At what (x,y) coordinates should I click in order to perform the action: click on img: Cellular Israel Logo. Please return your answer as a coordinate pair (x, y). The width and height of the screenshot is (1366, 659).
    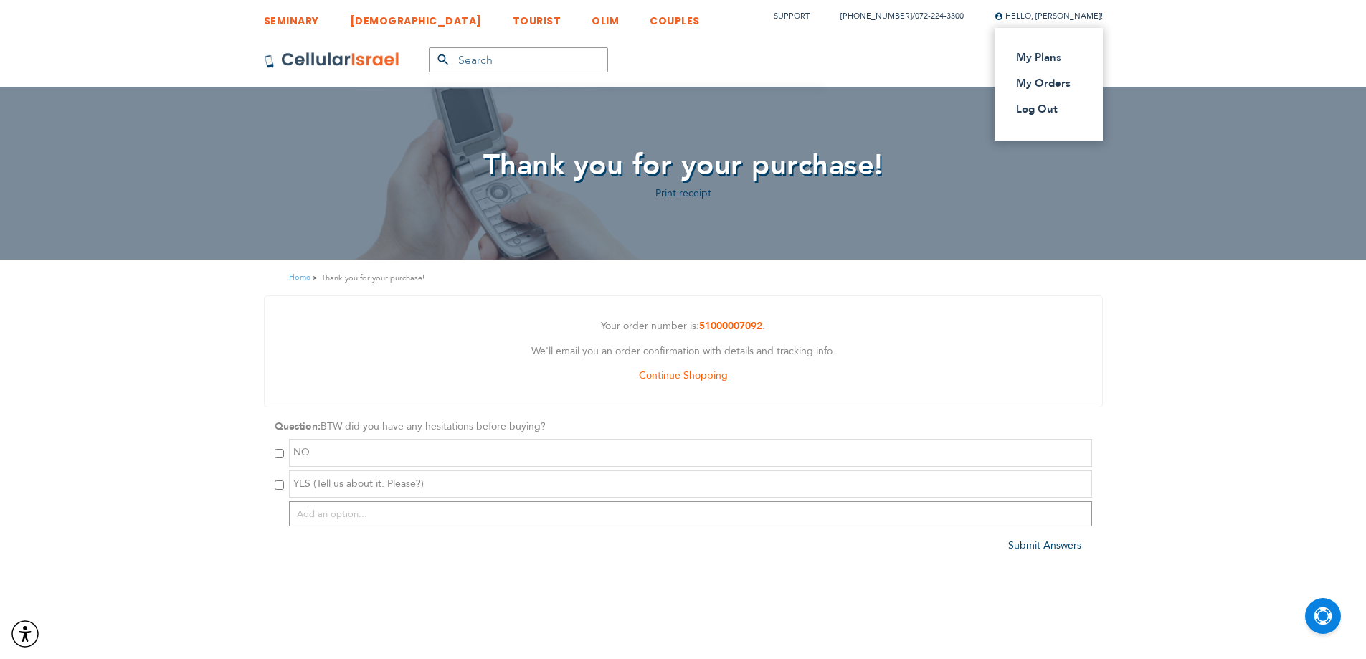
    Looking at the image, I should click on (332, 60).